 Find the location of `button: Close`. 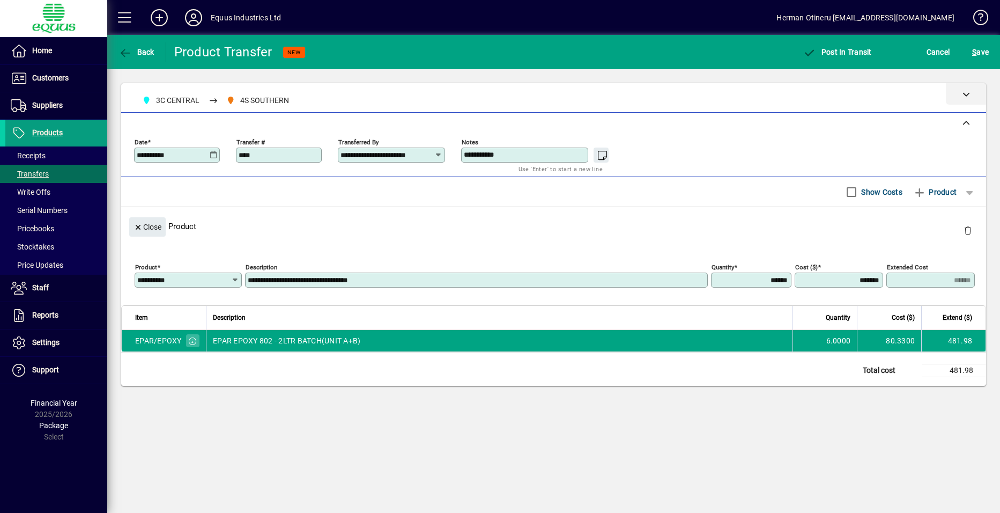

button: Close is located at coordinates (147, 227).